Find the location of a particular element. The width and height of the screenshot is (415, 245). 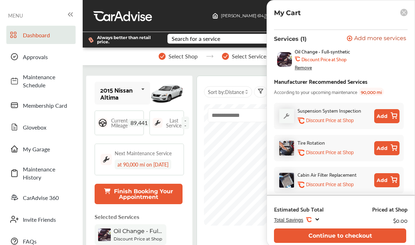

div: Tire Rotation is located at coordinates (311, 142).